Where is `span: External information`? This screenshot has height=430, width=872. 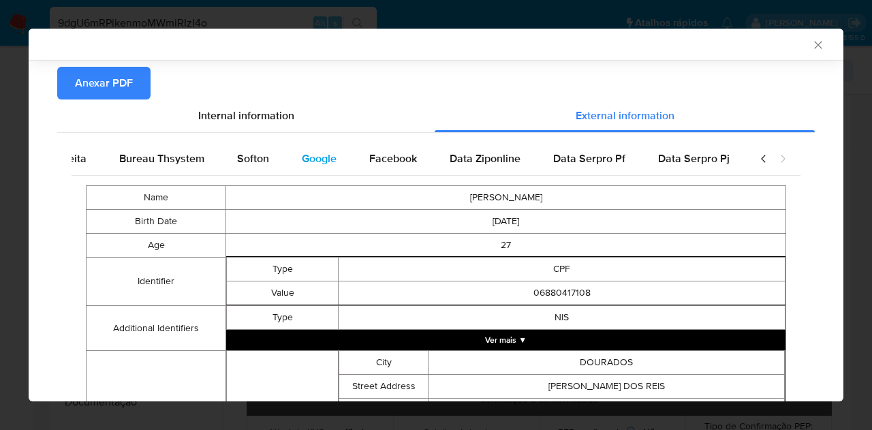
span: External information is located at coordinates (625, 115).